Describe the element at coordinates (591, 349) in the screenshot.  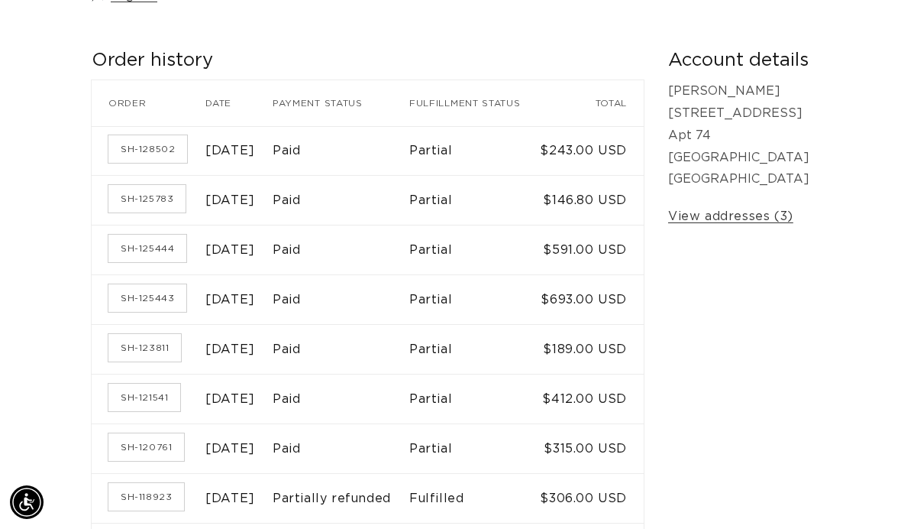
I see `td: $189.00 USD` at that location.